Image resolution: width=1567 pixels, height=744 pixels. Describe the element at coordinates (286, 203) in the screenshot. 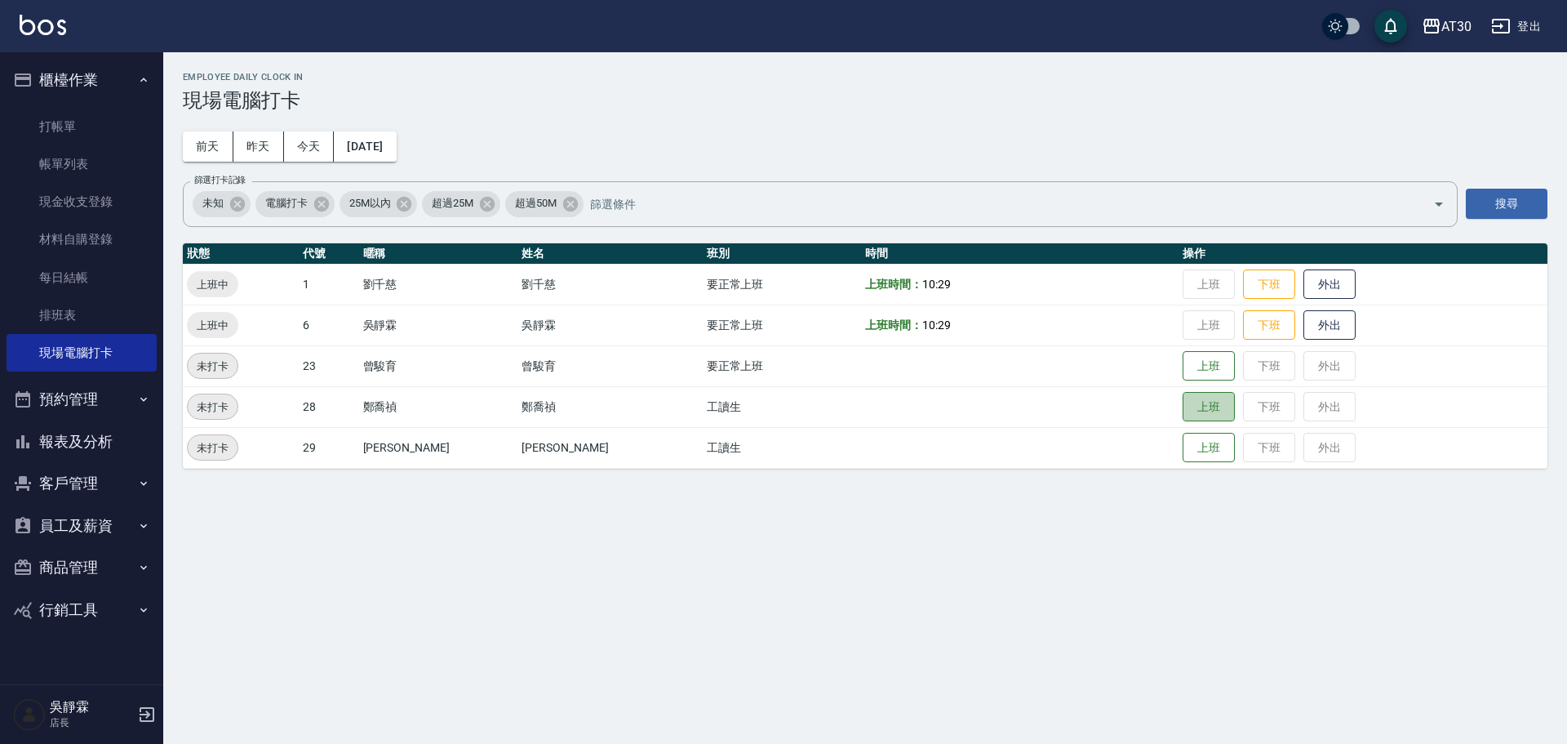

I see `span: 電腦打卡` at that location.